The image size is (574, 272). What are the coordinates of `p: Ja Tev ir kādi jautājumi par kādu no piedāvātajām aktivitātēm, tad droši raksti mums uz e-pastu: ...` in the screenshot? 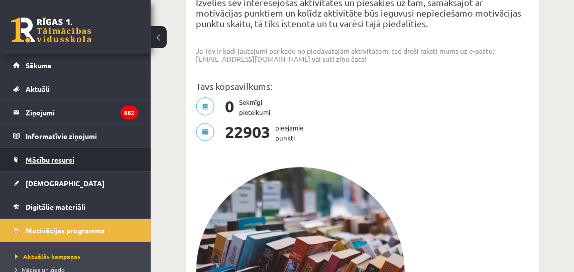 It's located at (362, 55).